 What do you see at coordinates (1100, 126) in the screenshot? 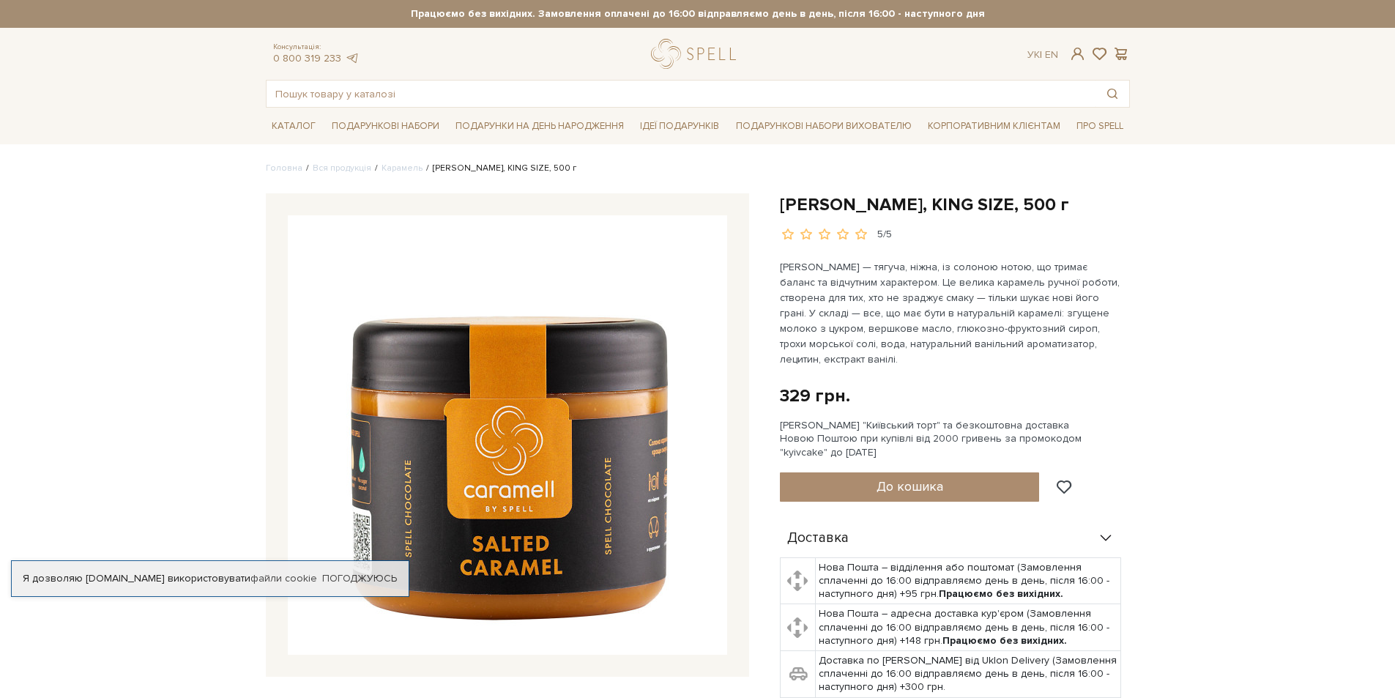
I see `a: Про Spell` at bounding box center [1100, 126].